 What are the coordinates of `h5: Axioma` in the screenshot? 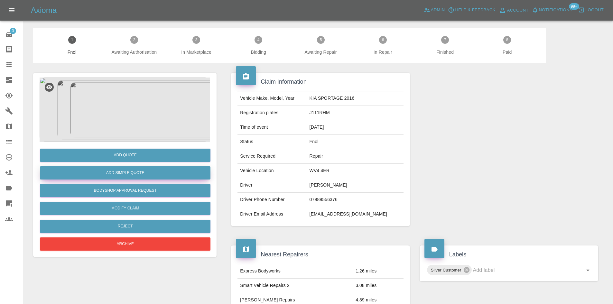 It's located at (44, 10).